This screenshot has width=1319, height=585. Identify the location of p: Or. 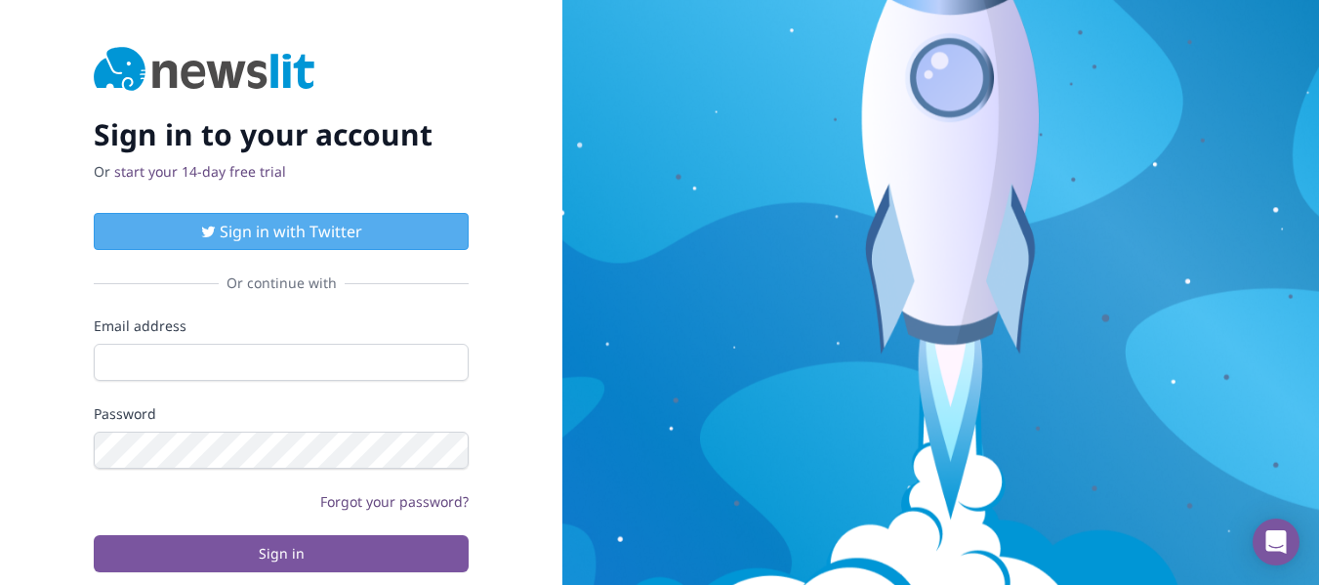
(281, 172).